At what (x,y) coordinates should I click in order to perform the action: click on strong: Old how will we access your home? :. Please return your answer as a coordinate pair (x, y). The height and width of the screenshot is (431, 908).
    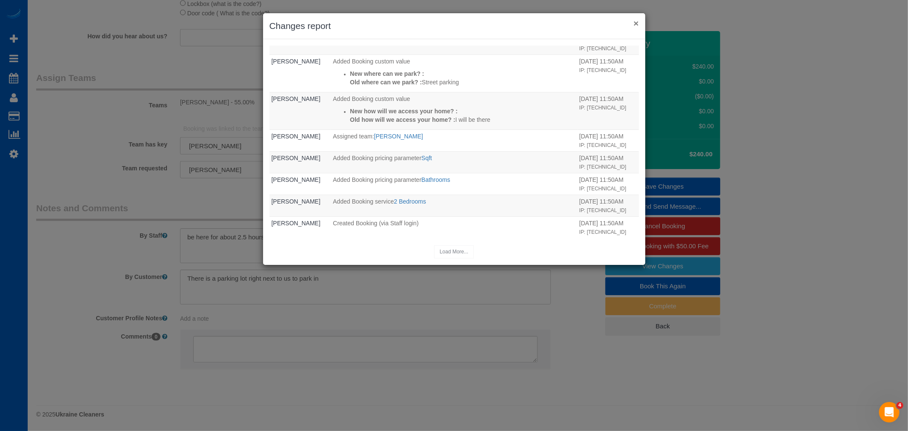
    Looking at the image, I should click on (402, 120).